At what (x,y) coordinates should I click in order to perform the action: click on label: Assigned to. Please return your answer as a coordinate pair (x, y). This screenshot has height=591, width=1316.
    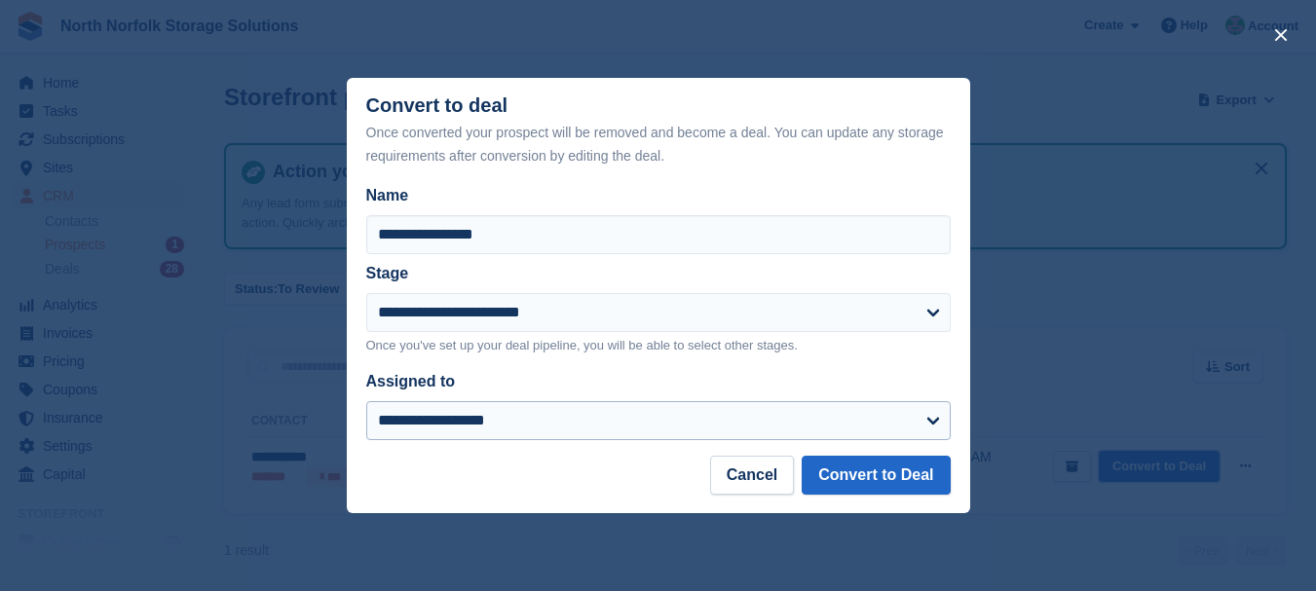
    Looking at the image, I should click on (411, 381).